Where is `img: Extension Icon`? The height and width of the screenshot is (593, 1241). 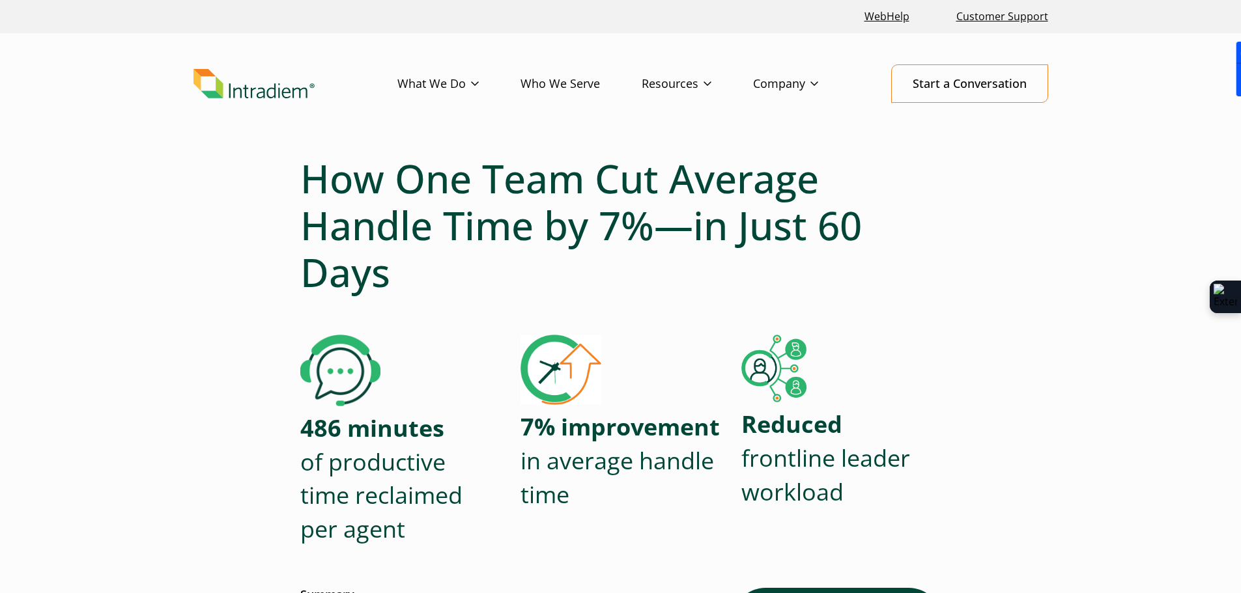
img: Extension Icon is located at coordinates (1225, 297).